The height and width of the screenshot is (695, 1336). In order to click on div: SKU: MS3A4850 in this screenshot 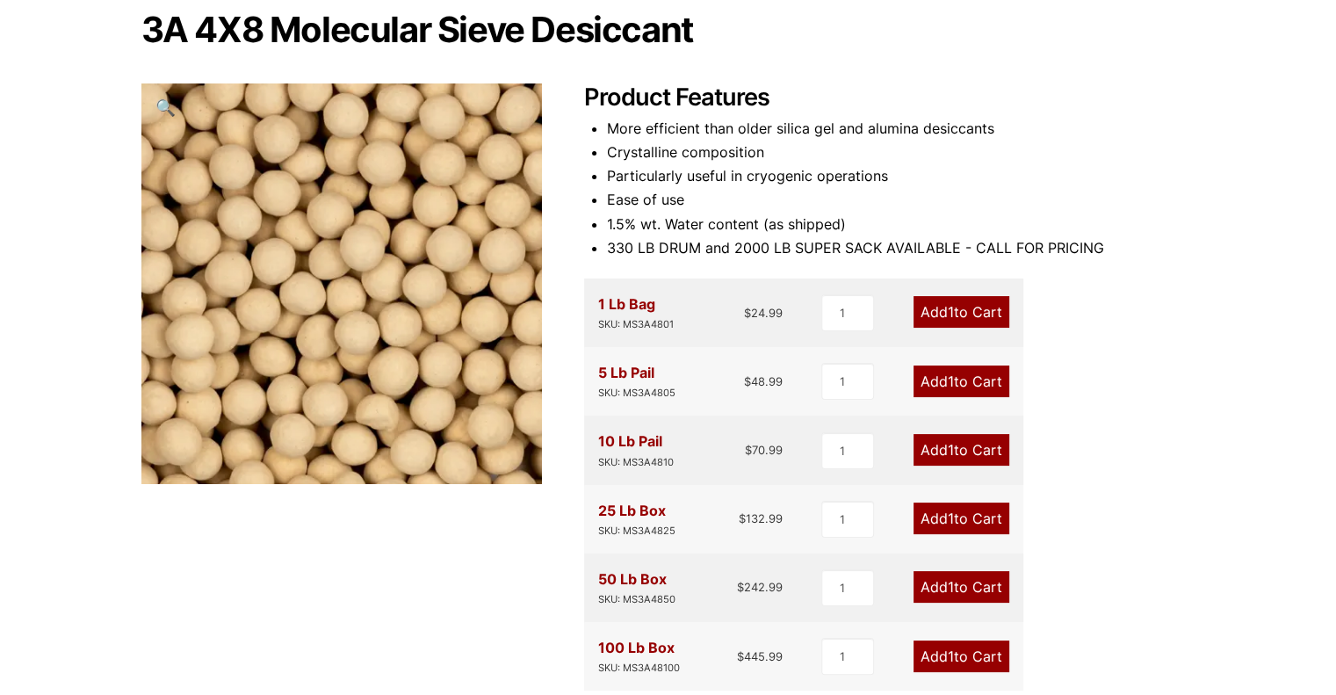, I will do `click(637, 599)`.